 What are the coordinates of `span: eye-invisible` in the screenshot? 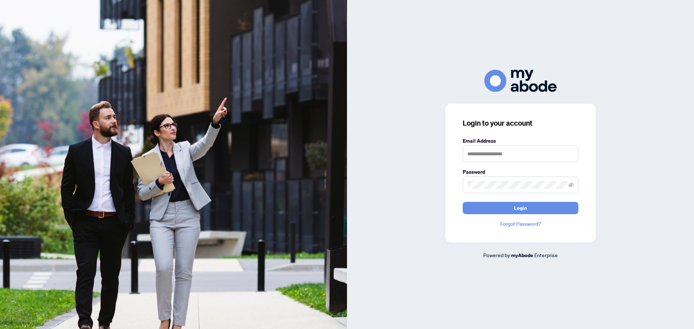 It's located at (571, 185).